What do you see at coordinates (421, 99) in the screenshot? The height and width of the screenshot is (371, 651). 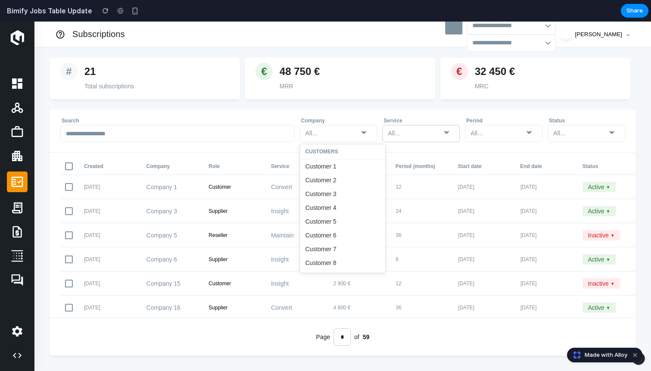 I see `label: Service` at bounding box center [421, 99].